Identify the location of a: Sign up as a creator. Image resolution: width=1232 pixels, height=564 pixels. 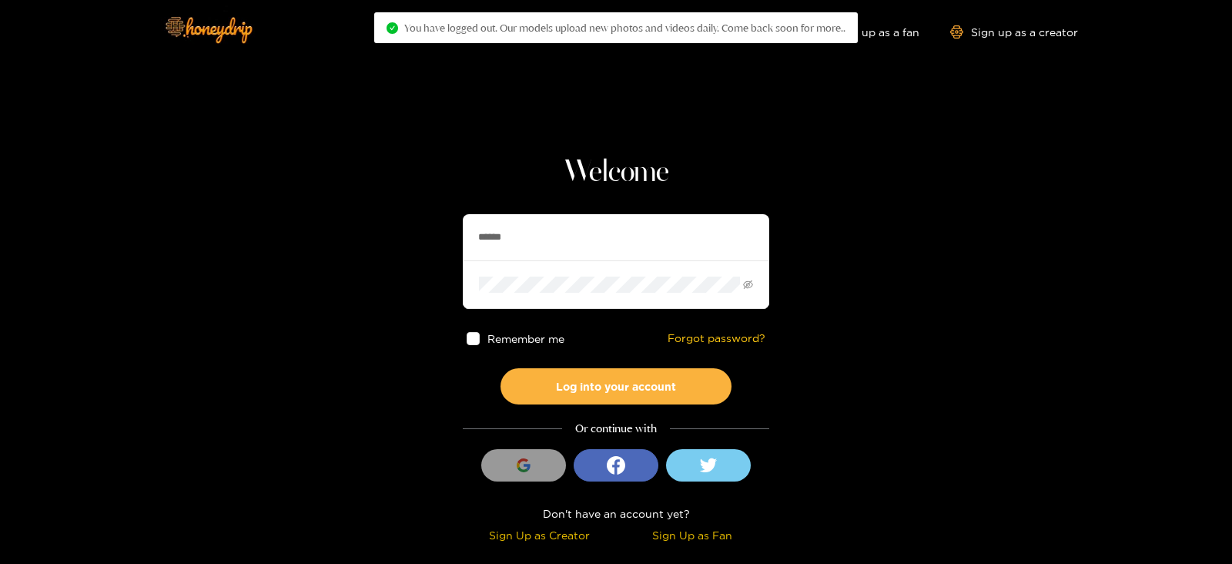
(1014, 32).